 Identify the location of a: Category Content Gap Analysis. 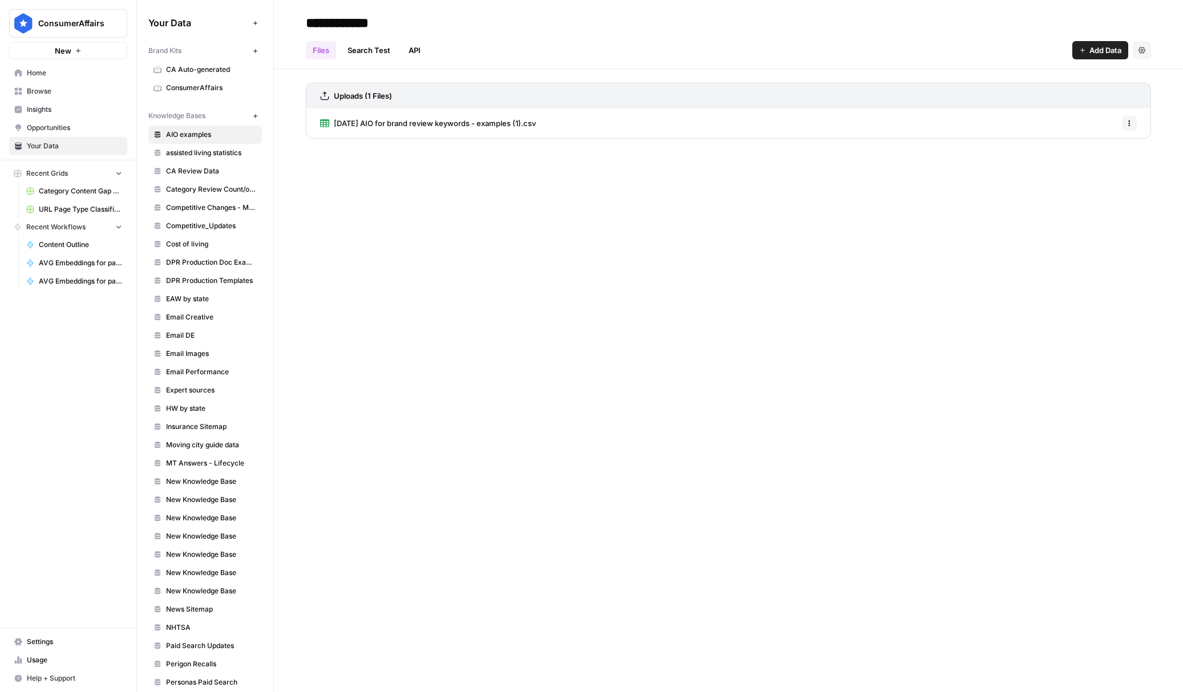
(74, 191).